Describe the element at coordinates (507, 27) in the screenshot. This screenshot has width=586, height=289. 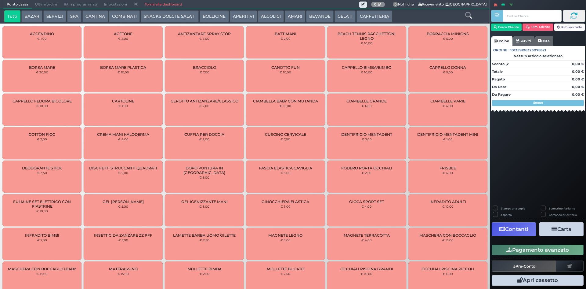
I see `button: Cerca Cliente` at that location.